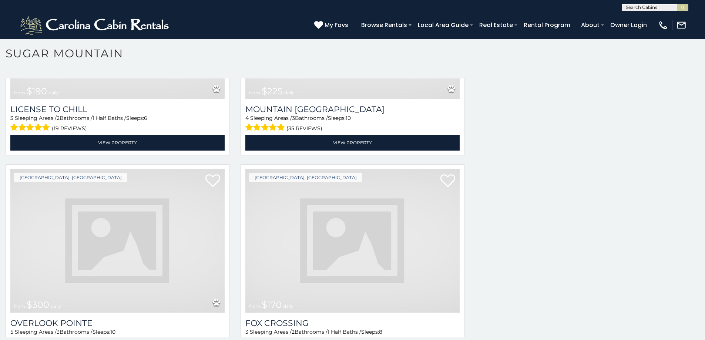  I want to click on span: 8, so click(380, 332).